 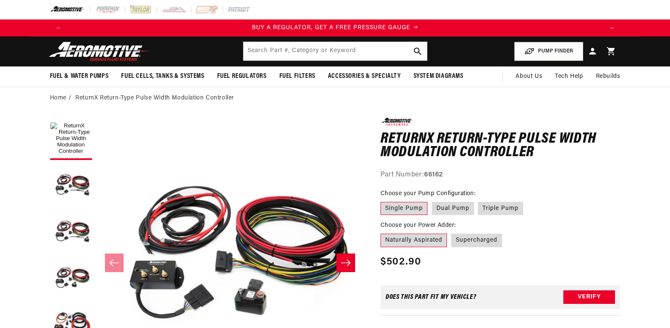 What do you see at coordinates (364, 76) in the screenshot?
I see `span: Accessories & Specialty` at bounding box center [364, 76].